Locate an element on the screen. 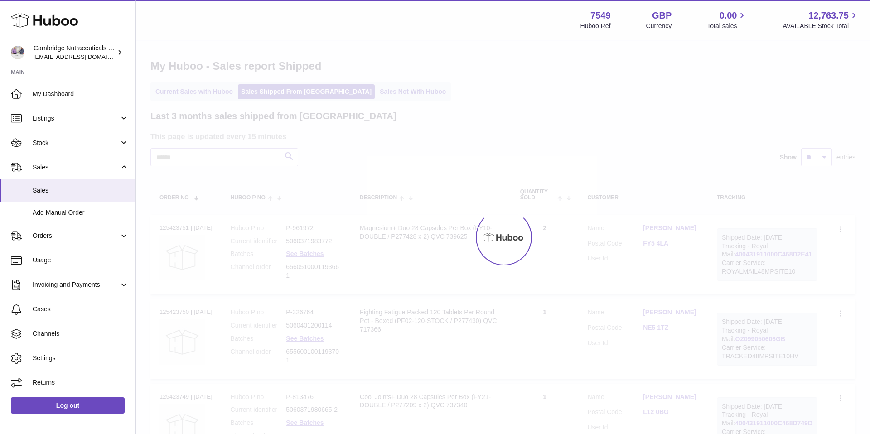 Image resolution: width=870 pixels, height=434 pixels. span: Usage is located at coordinates (81, 260).